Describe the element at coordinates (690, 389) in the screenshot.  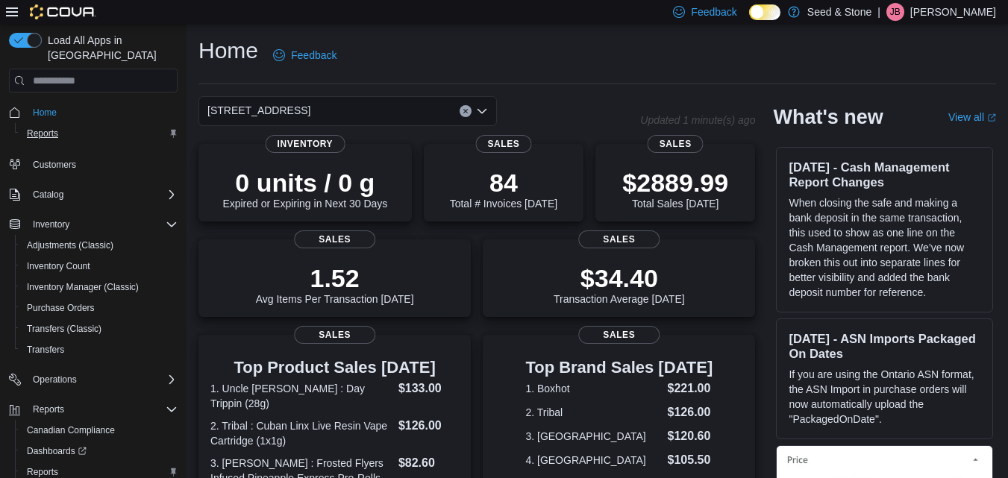
I see `dd: $221.00` at that location.